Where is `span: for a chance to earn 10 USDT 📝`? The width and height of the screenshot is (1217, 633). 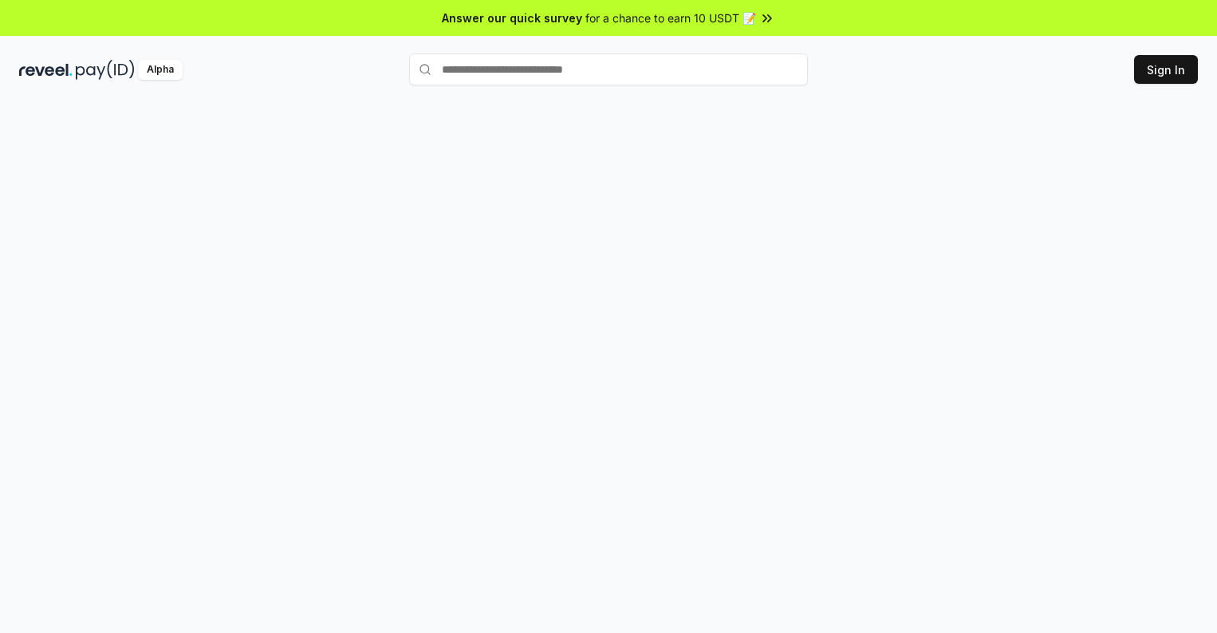
span: for a chance to earn 10 USDT 📝 is located at coordinates (671, 18).